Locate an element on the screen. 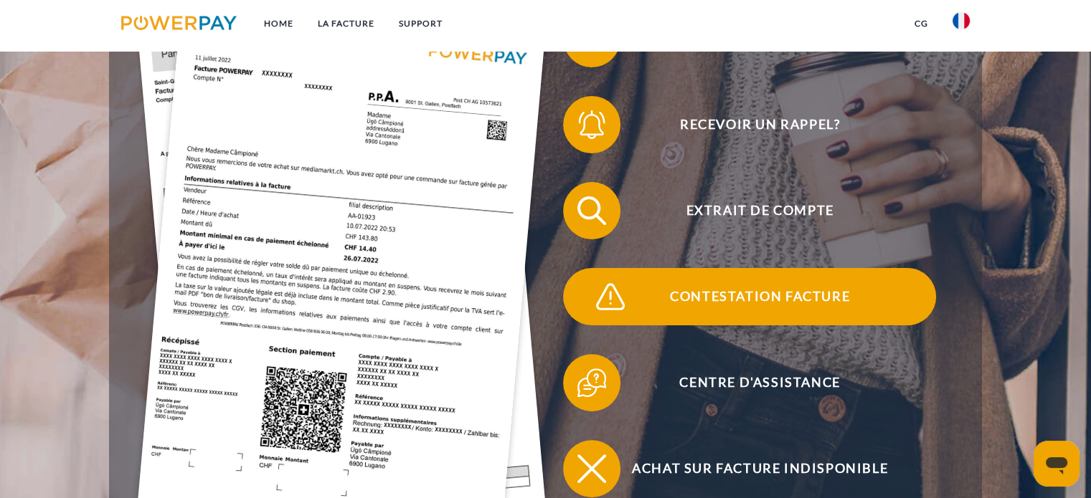 The height and width of the screenshot is (498, 1091). img: fr is located at coordinates (961, 21).